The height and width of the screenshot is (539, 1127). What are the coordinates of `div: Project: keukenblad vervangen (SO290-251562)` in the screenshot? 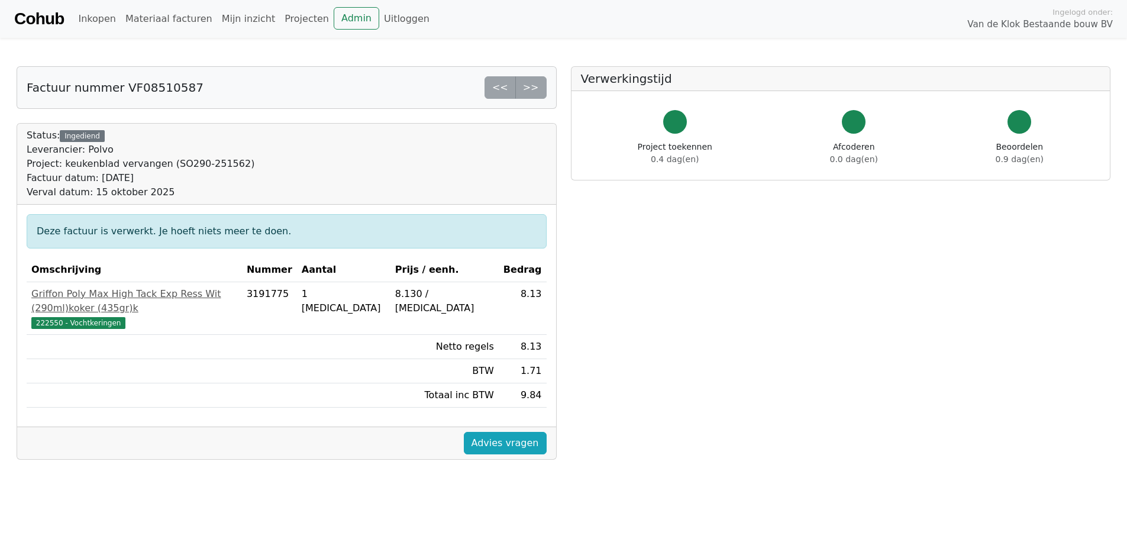 It's located at (140, 164).